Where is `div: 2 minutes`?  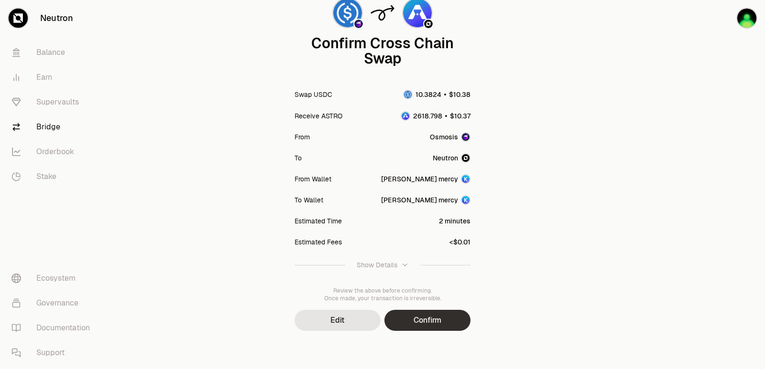 div: 2 minutes is located at coordinates (454, 221).